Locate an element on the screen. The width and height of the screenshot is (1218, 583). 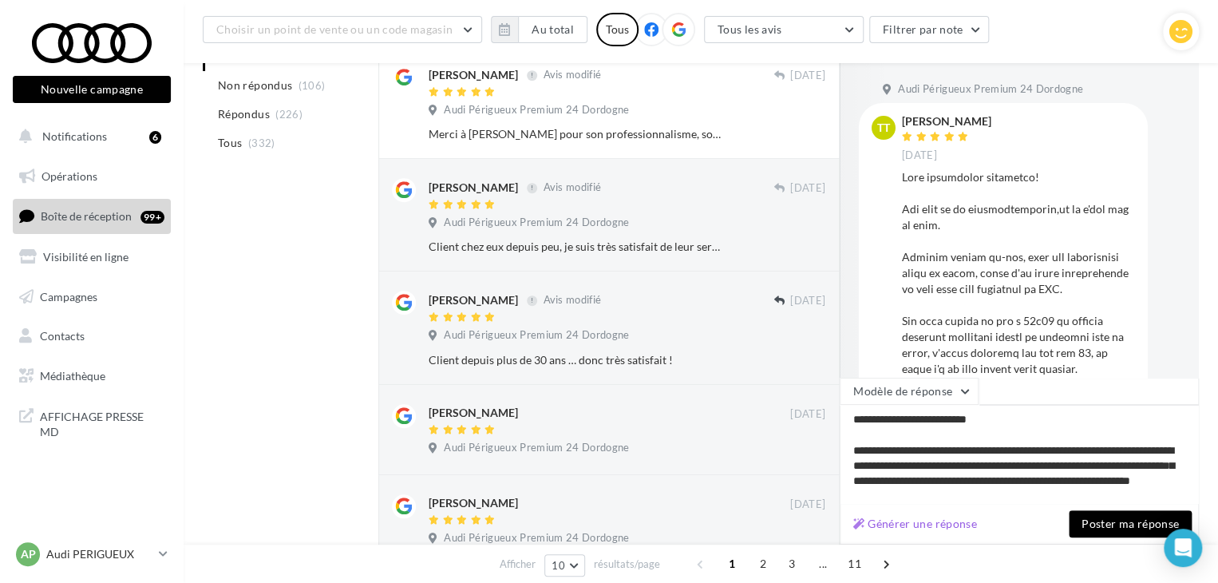
span: Opérations is located at coordinates (69, 176).